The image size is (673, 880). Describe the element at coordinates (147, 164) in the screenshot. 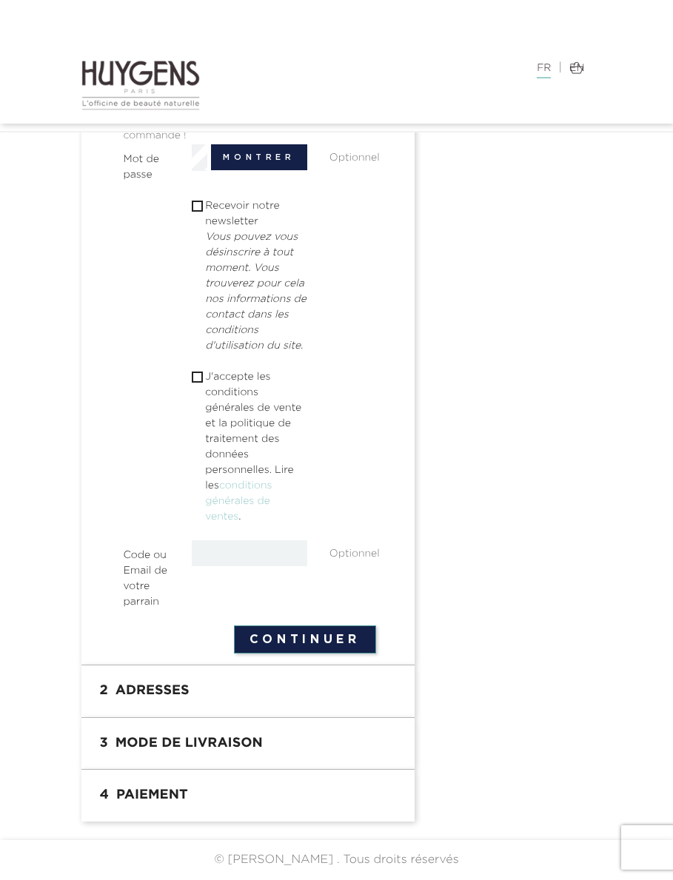

I see `label: Mot de passe` at that location.